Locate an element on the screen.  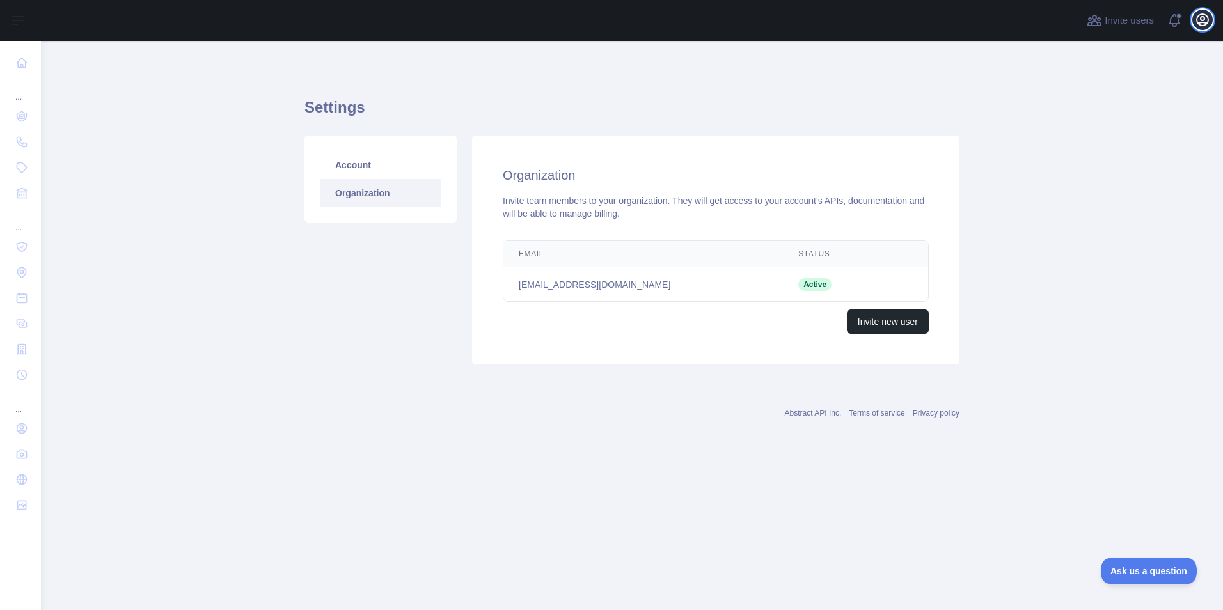
div: Invite team members to your organization. They will get access to your account's APIs, documentat... is located at coordinates (716, 207).